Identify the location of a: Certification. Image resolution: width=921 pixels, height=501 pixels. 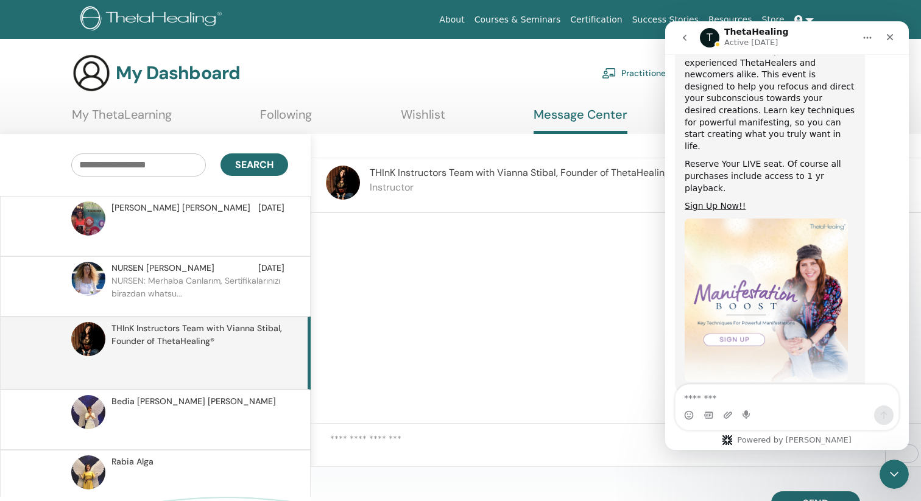
(596, 19).